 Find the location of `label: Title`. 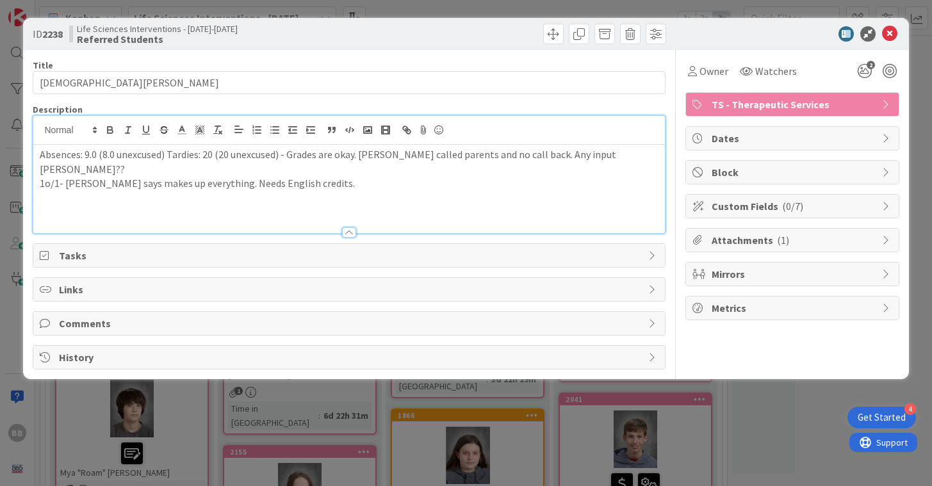

label: Title is located at coordinates (43, 65).